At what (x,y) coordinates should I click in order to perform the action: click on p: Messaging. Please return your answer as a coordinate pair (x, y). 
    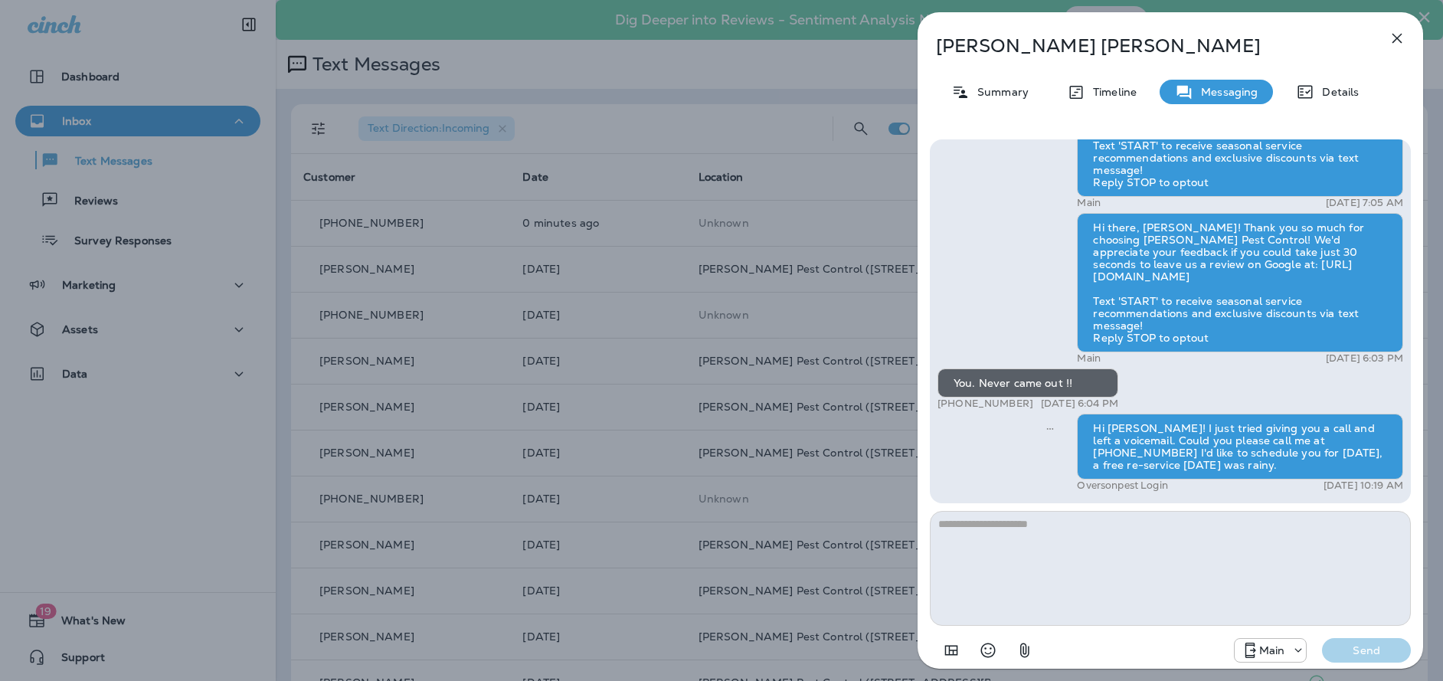
    Looking at the image, I should click on (1225, 92).